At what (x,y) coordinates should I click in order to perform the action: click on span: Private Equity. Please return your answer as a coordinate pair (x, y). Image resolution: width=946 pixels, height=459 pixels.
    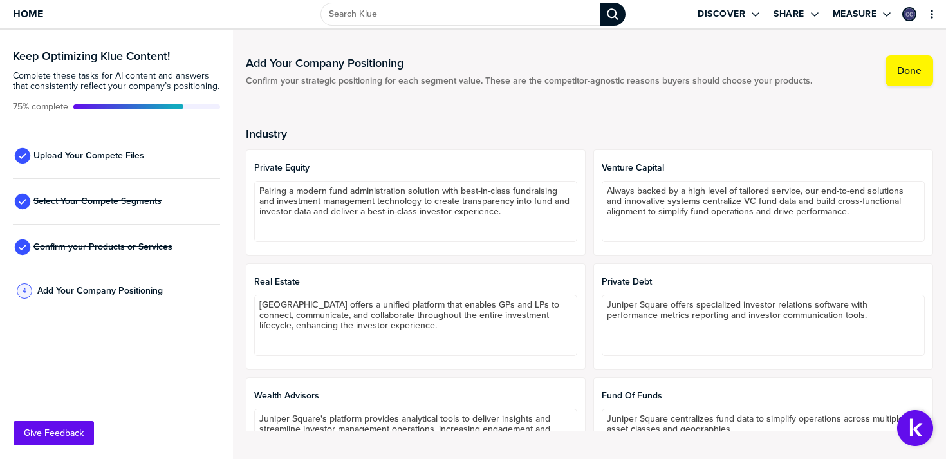
    Looking at the image, I should click on (416, 168).